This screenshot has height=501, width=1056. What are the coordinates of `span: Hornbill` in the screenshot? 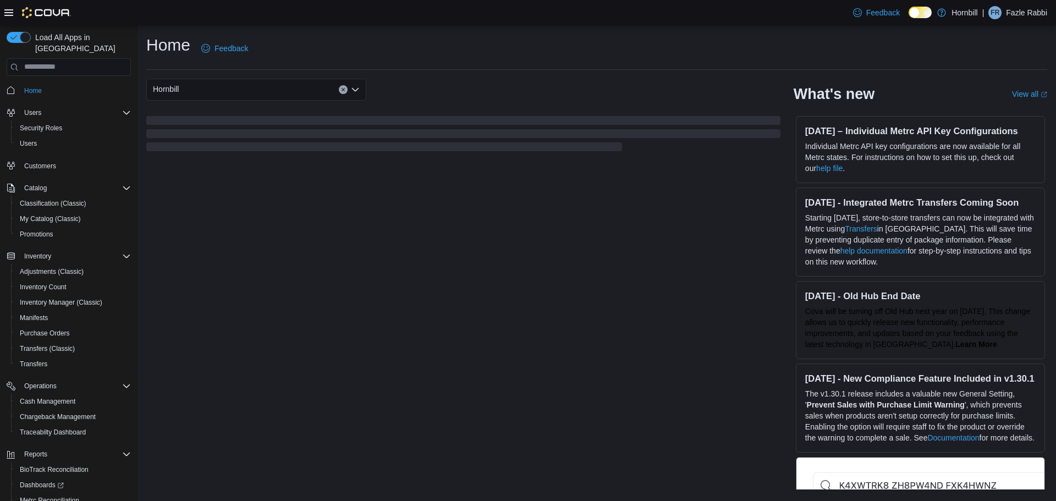 It's located at (166, 89).